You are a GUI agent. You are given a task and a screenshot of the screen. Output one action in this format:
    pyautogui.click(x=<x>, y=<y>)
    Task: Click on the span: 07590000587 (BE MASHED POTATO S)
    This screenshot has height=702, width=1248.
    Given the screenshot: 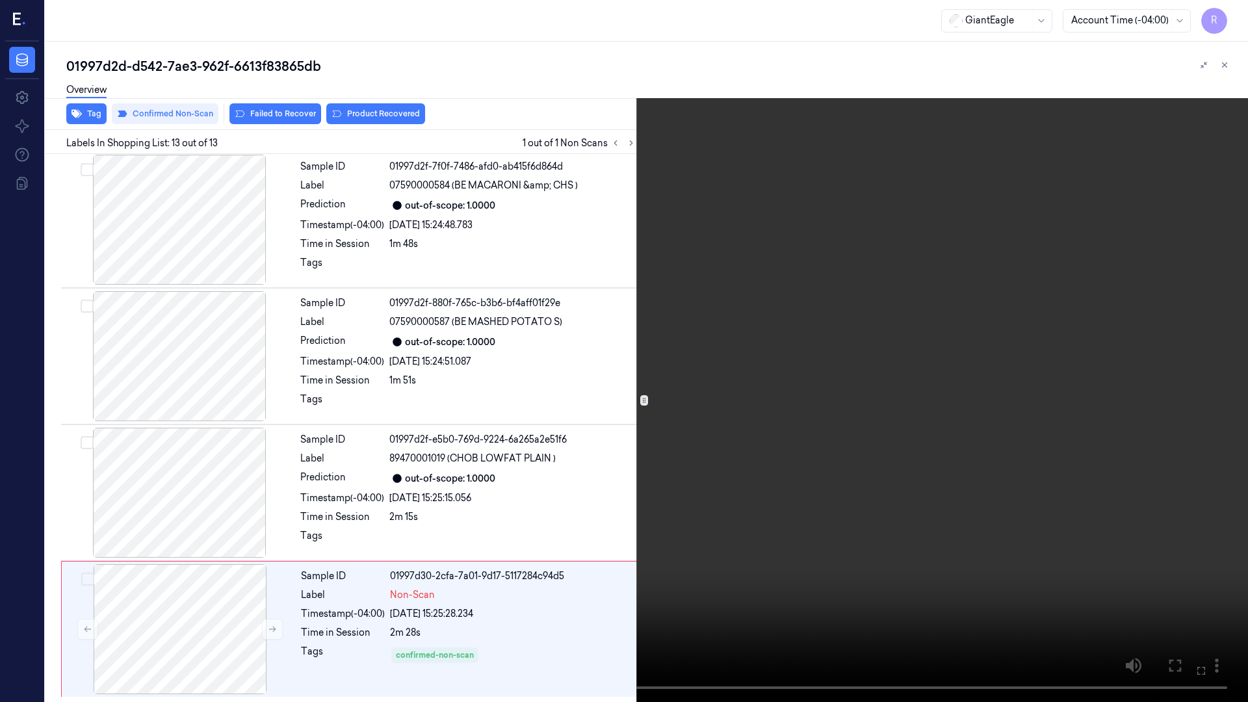 What is the action you would take?
    pyautogui.click(x=476, y=322)
    